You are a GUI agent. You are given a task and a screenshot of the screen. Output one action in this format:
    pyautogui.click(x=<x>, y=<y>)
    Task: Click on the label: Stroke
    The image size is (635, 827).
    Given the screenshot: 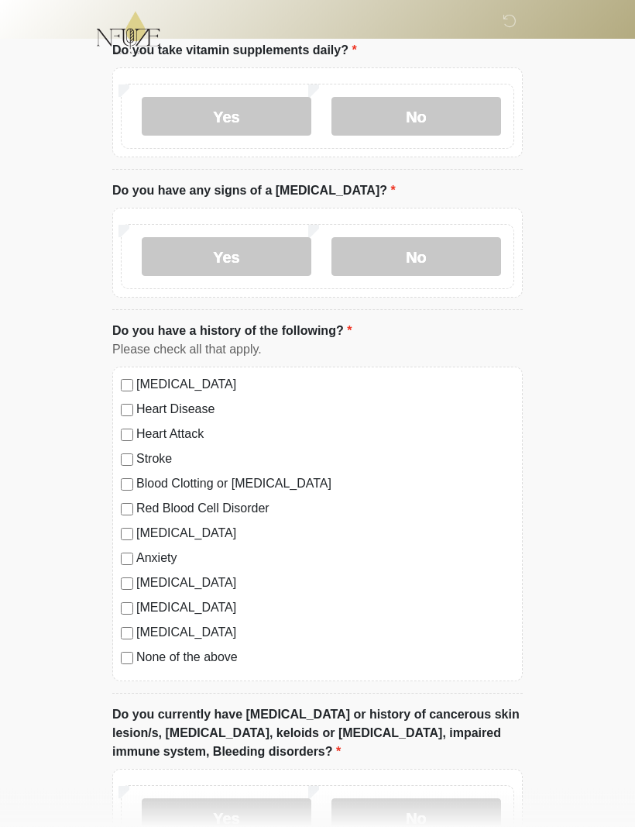 What is the action you would take?
    pyautogui.click(x=325, y=459)
    